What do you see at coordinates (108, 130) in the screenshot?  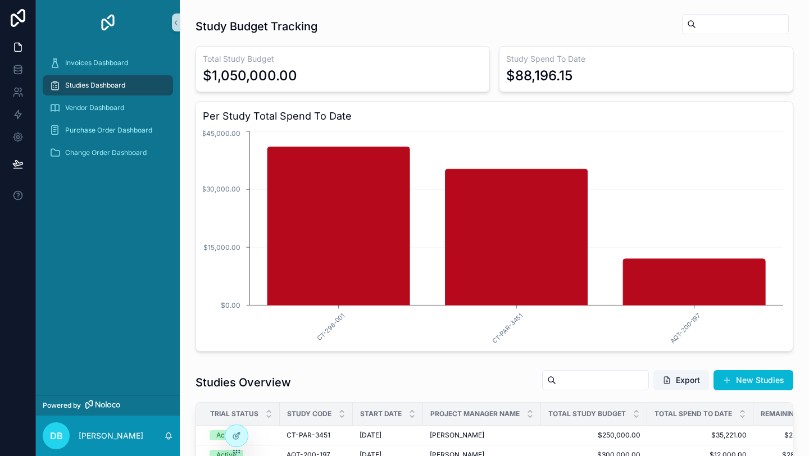 I see `span: Purchase Order Dashboard` at bounding box center [108, 130].